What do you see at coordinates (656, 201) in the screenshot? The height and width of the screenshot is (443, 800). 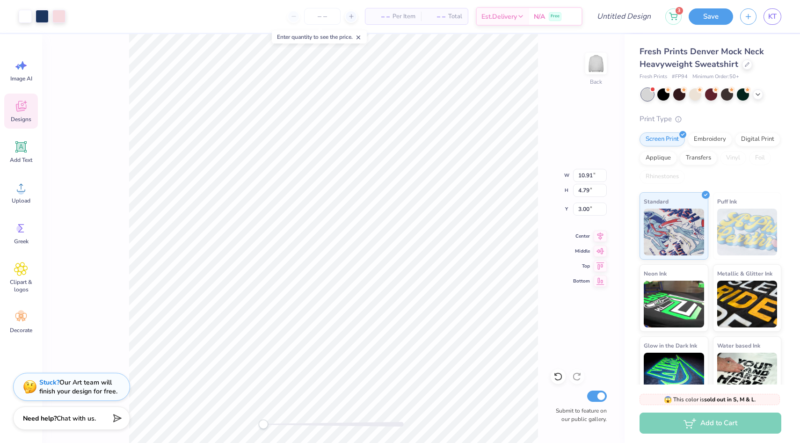 I see `span: Standard` at bounding box center [656, 201].